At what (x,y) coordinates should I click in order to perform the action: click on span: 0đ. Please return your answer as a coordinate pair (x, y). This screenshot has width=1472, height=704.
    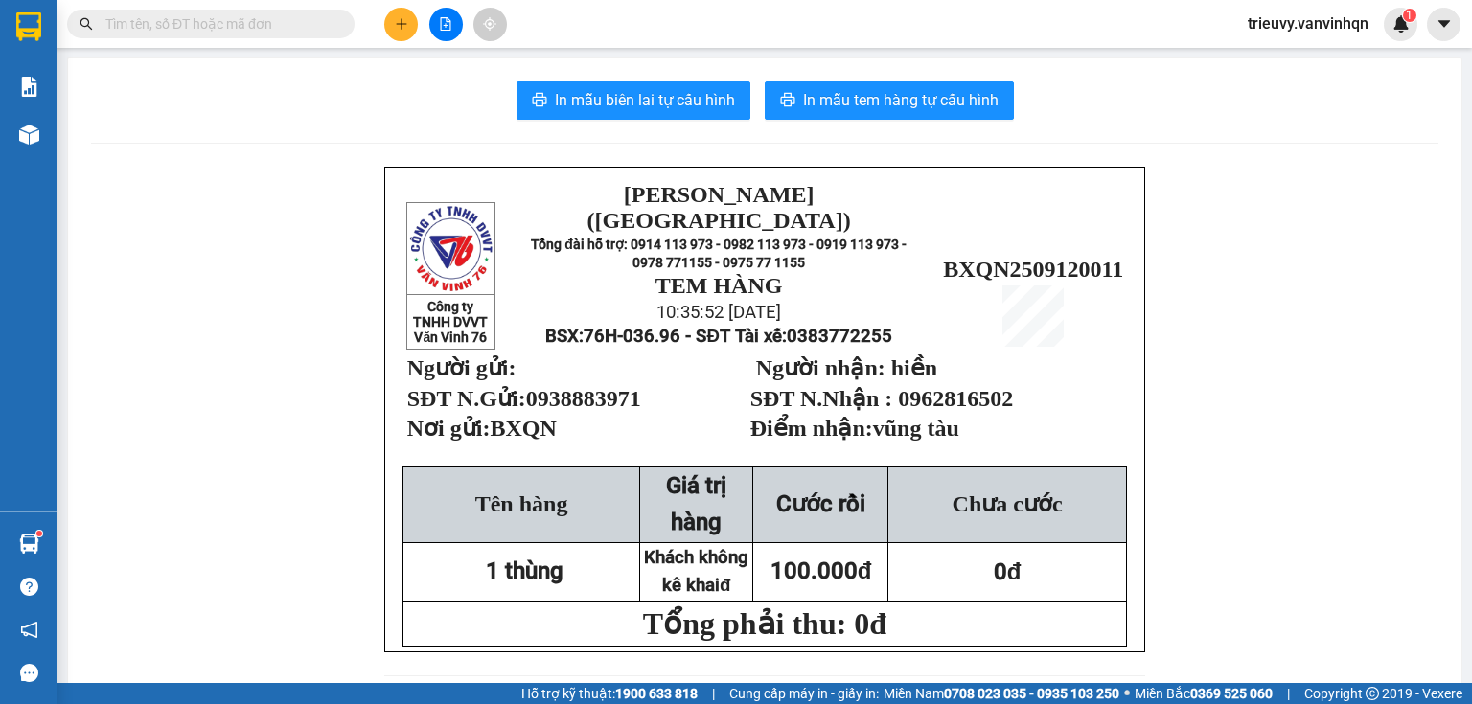
    Looking at the image, I should click on (1007, 572).